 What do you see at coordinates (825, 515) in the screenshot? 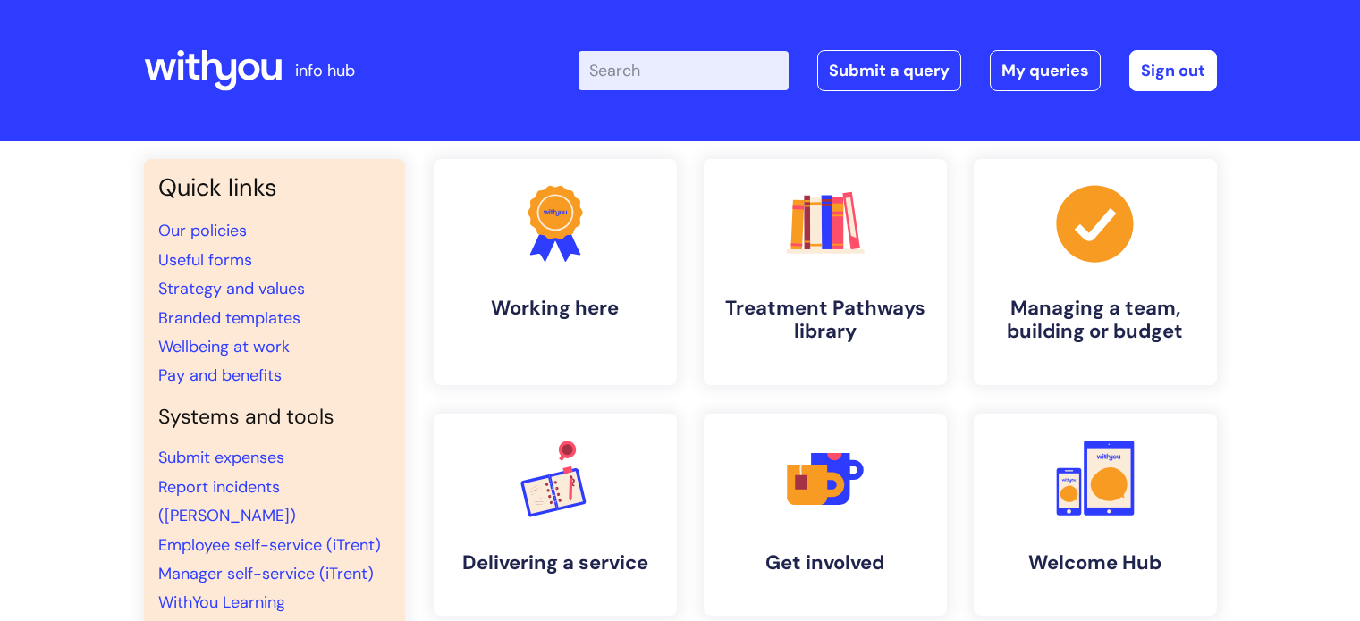
I see `a: Get involved` at bounding box center [825, 515].